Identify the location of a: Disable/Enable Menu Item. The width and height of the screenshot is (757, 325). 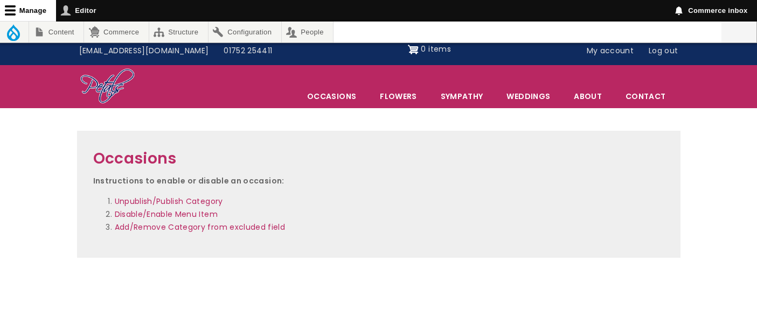
(166, 214).